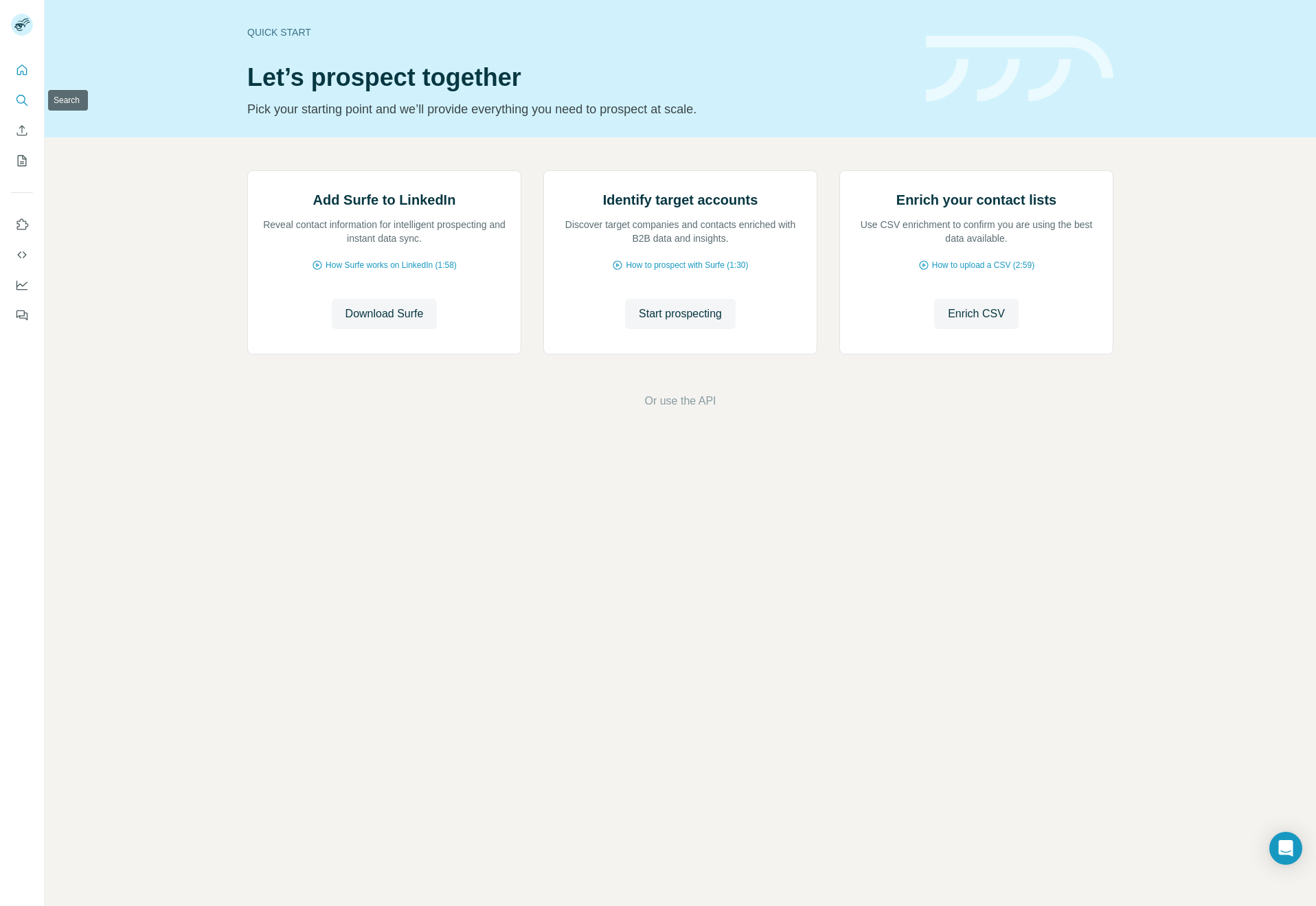  What do you see at coordinates (1020, 69) in the screenshot?
I see `img: banner` at bounding box center [1020, 69].